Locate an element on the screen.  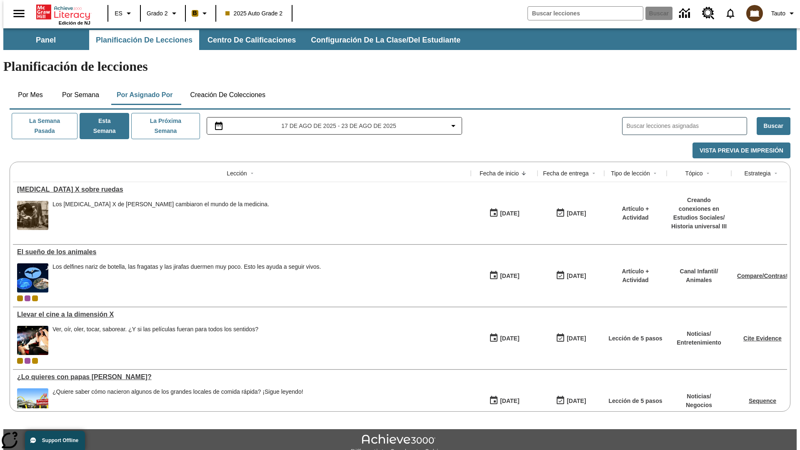
span: Grado 2 is located at coordinates (157, 13).